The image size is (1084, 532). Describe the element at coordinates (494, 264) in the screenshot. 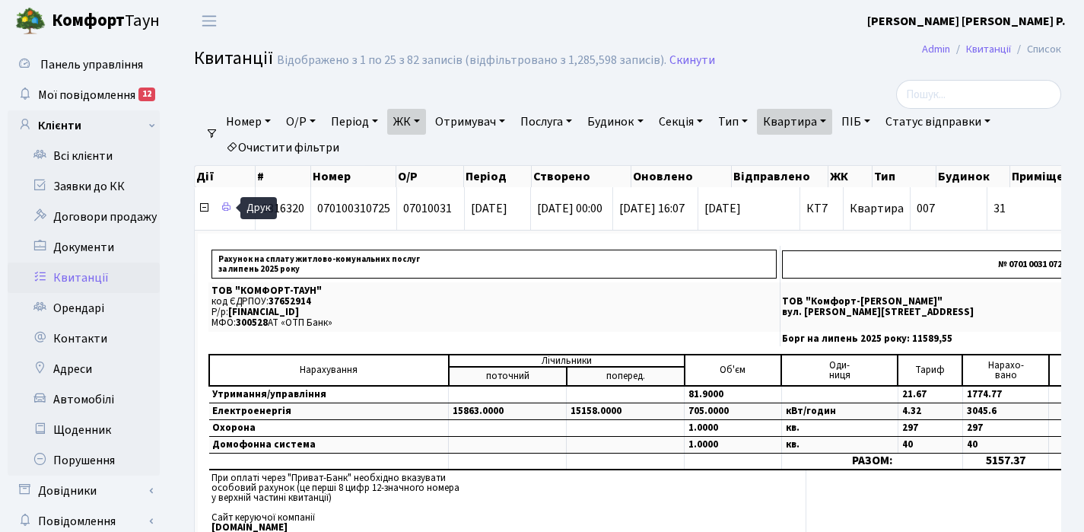

I see `p: Рахунок на сплату житлово-комунальних послуг за липень 2025 року` at that location.